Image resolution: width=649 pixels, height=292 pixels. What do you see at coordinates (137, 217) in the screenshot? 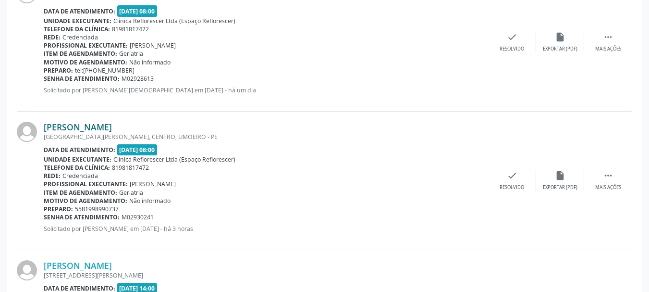
I see `span: M02930241` at bounding box center [137, 217].